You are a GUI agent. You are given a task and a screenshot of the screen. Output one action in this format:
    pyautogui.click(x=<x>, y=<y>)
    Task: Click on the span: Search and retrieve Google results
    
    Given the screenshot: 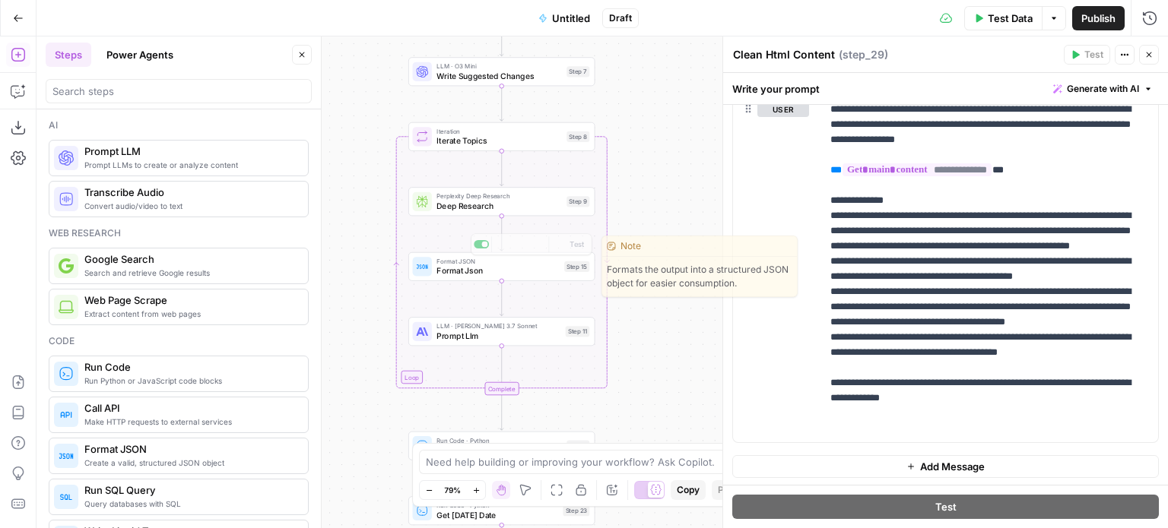 What is the action you would take?
    pyautogui.click(x=190, y=273)
    